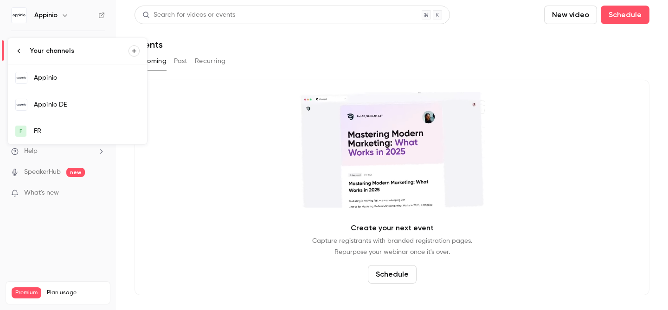 The height and width of the screenshot is (310, 668). Describe the element at coordinates (87, 78) in the screenshot. I see `div: Appinio` at that location.